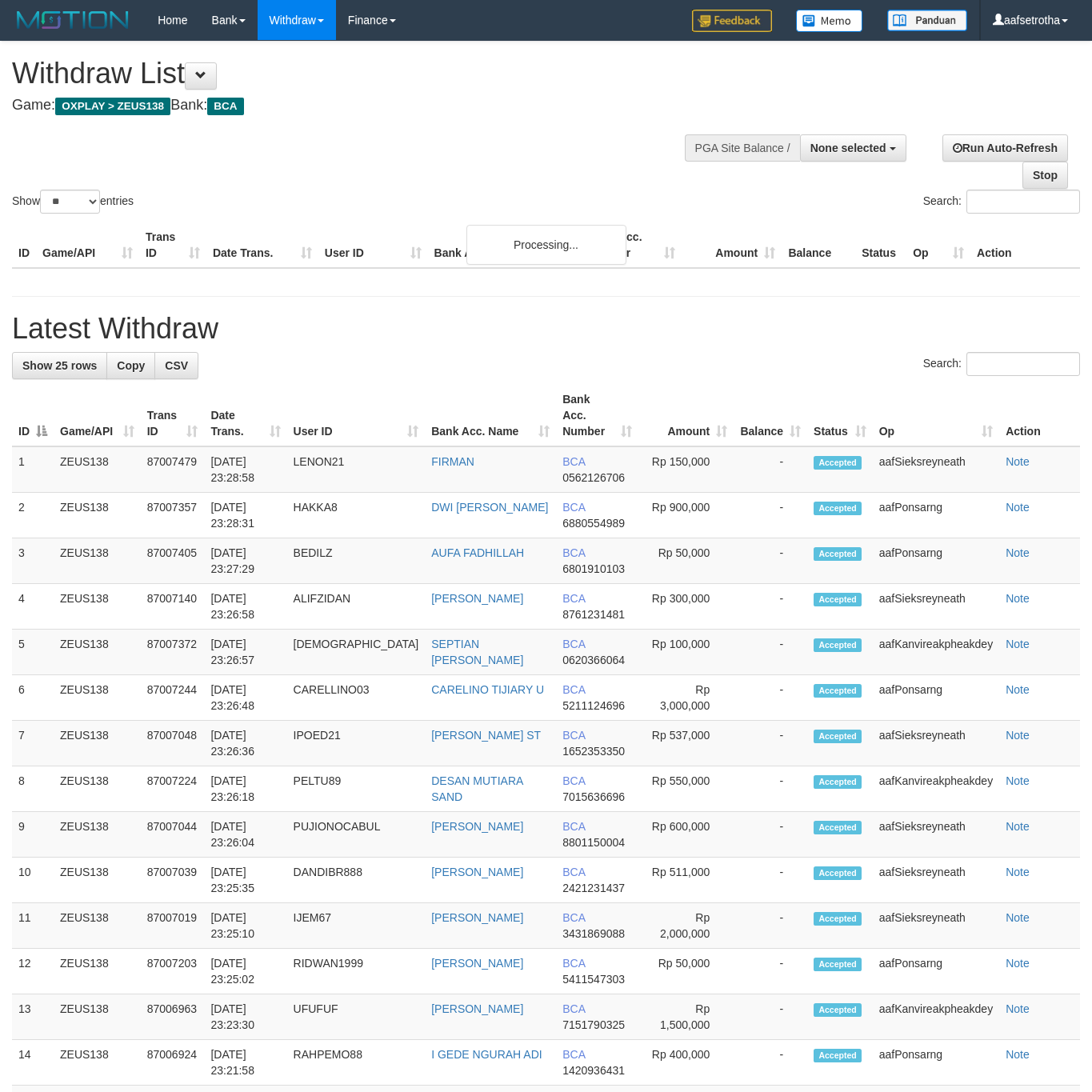 The width and height of the screenshot is (1092, 1092). I want to click on th: Date Trans., so click(262, 245).